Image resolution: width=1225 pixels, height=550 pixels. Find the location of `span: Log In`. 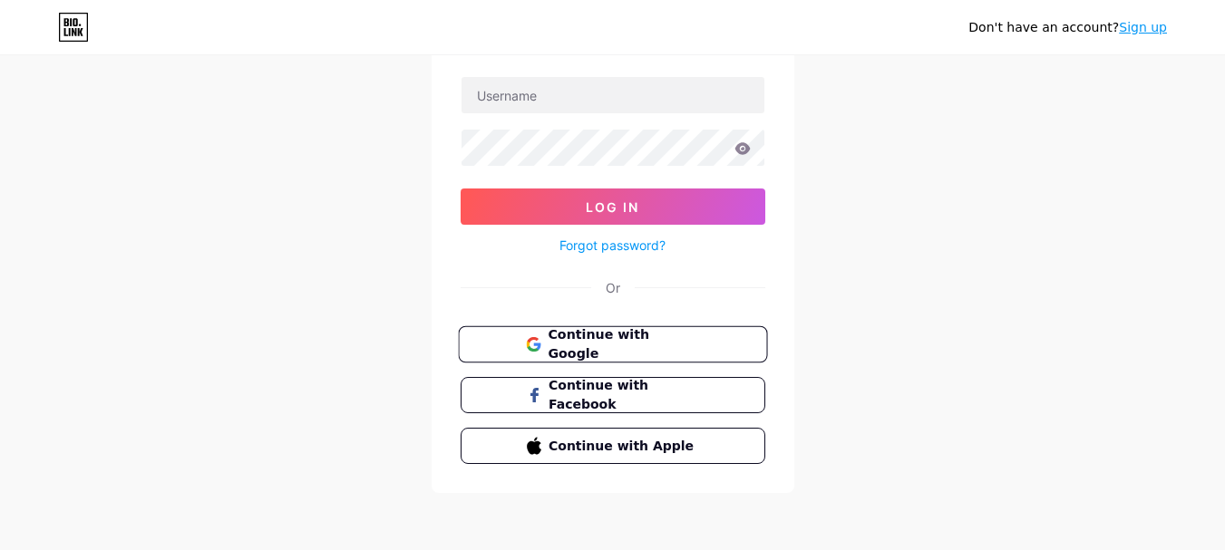

span: Log In is located at coordinates (612, 207).